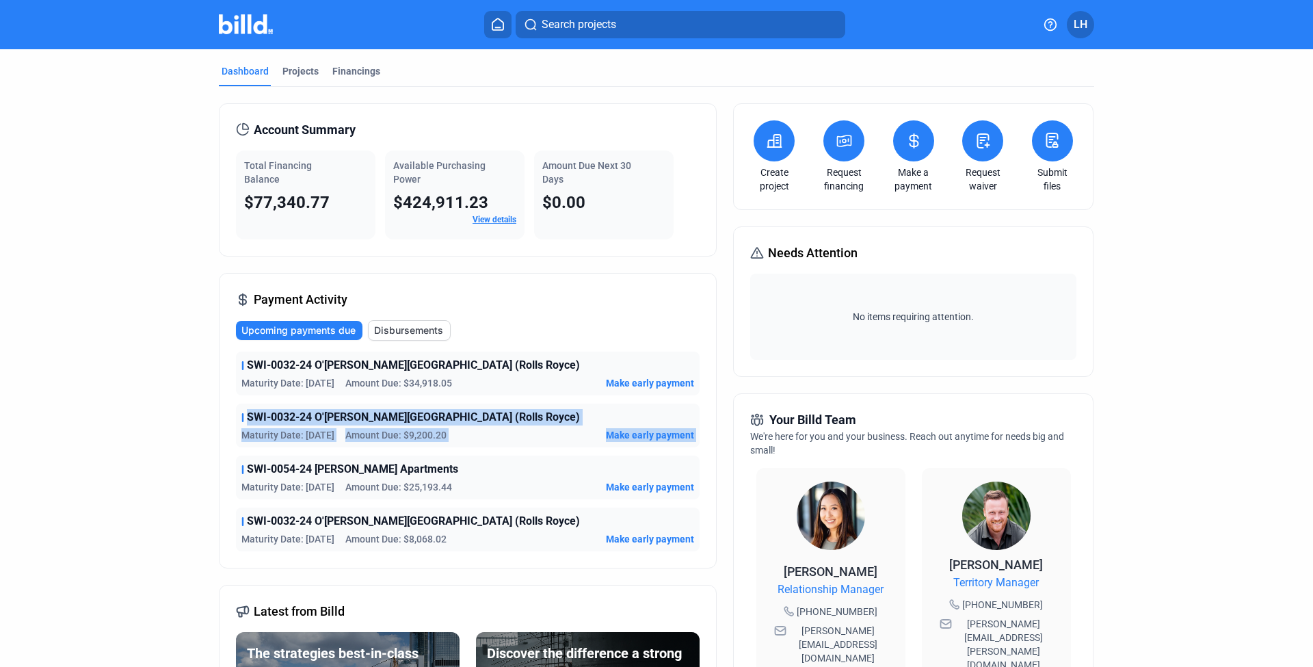 The image size is (1313, 667). I want to click on span: Disbursements, so click(408, 330).